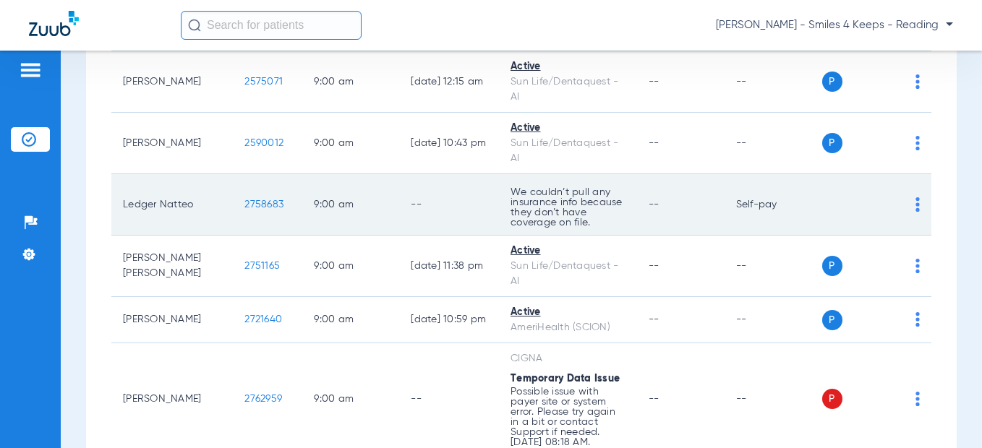 The image size is (982, 448). I want to click on span: 2758683, so click(264, 205).